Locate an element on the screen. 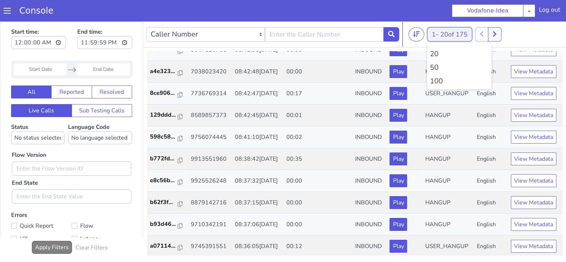 The image size is (566, 262). a: 598c58... is located at coordinates (167, 115).